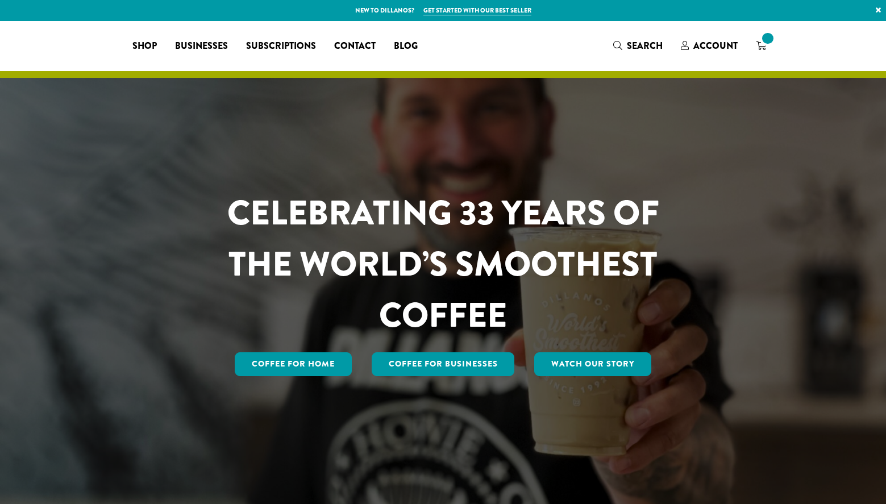  I want to click on span: Contact, so click(355, 46).